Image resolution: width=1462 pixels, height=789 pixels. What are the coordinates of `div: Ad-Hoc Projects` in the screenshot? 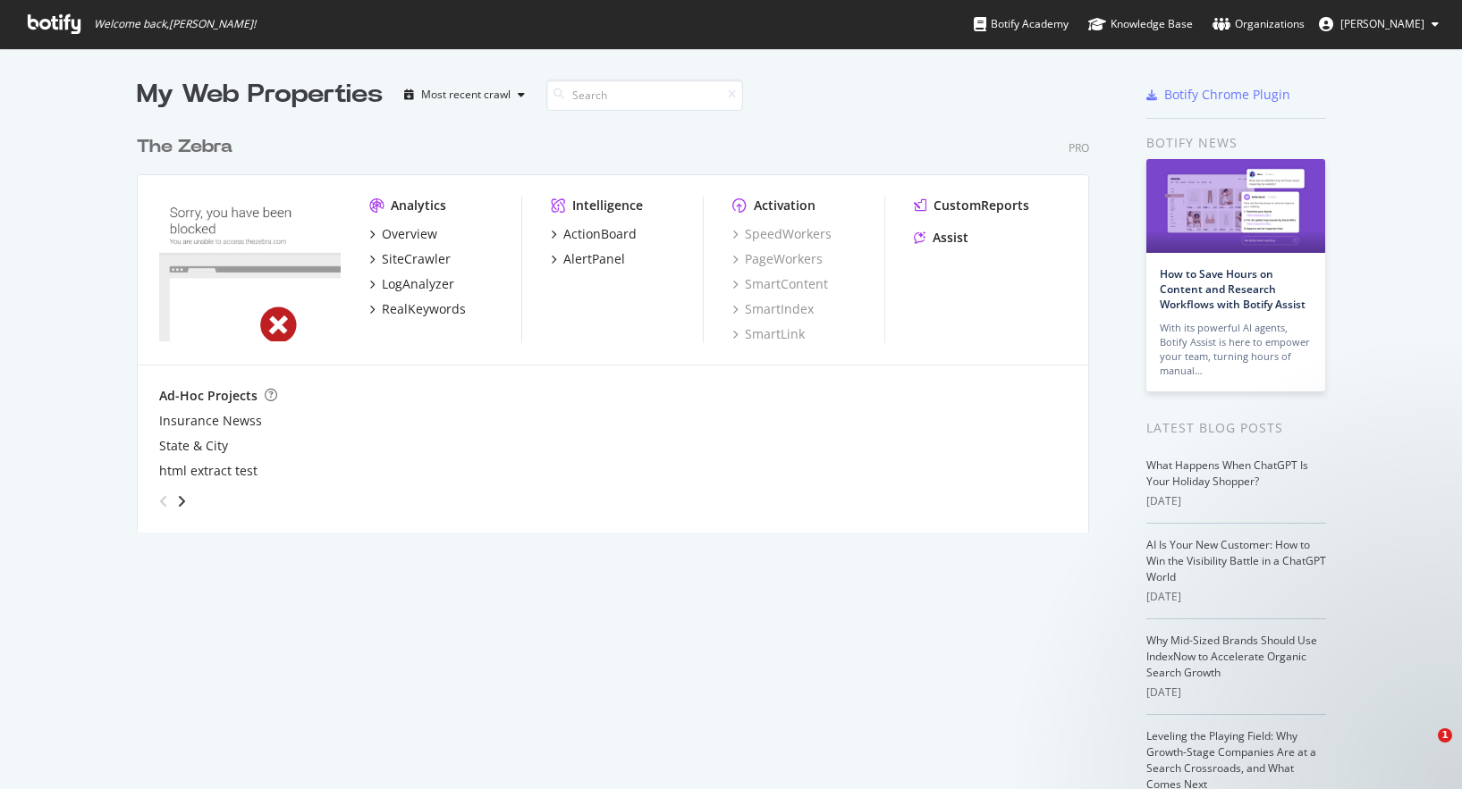 It's located at (208, 396).